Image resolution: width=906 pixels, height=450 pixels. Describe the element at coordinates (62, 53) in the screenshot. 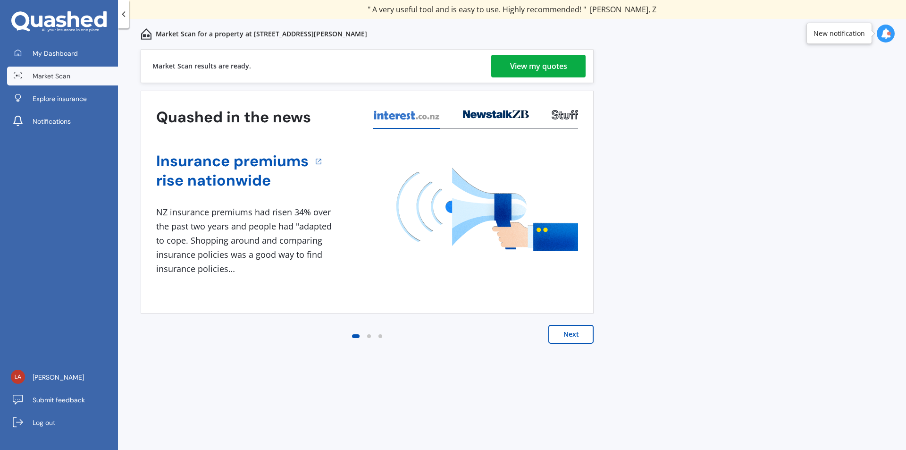

I see `a: My Dashboard` at that location.